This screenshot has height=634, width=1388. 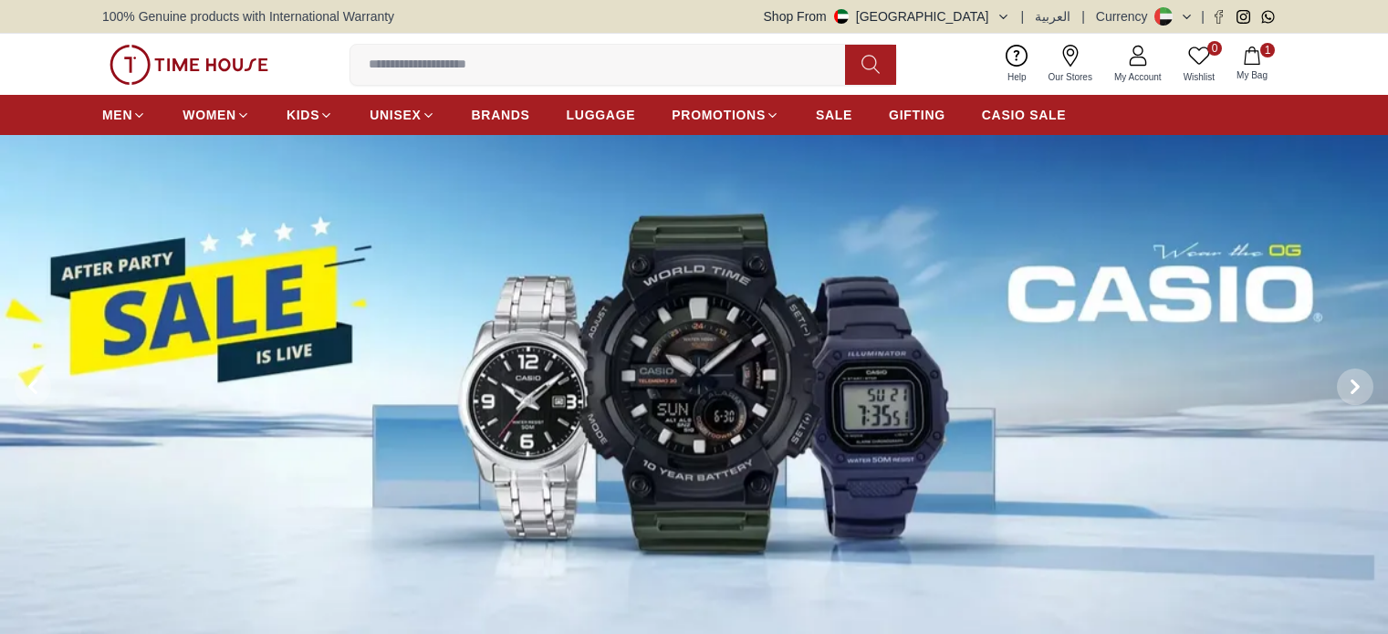 I want to click on a: SALE, so click(x=834, y=115).